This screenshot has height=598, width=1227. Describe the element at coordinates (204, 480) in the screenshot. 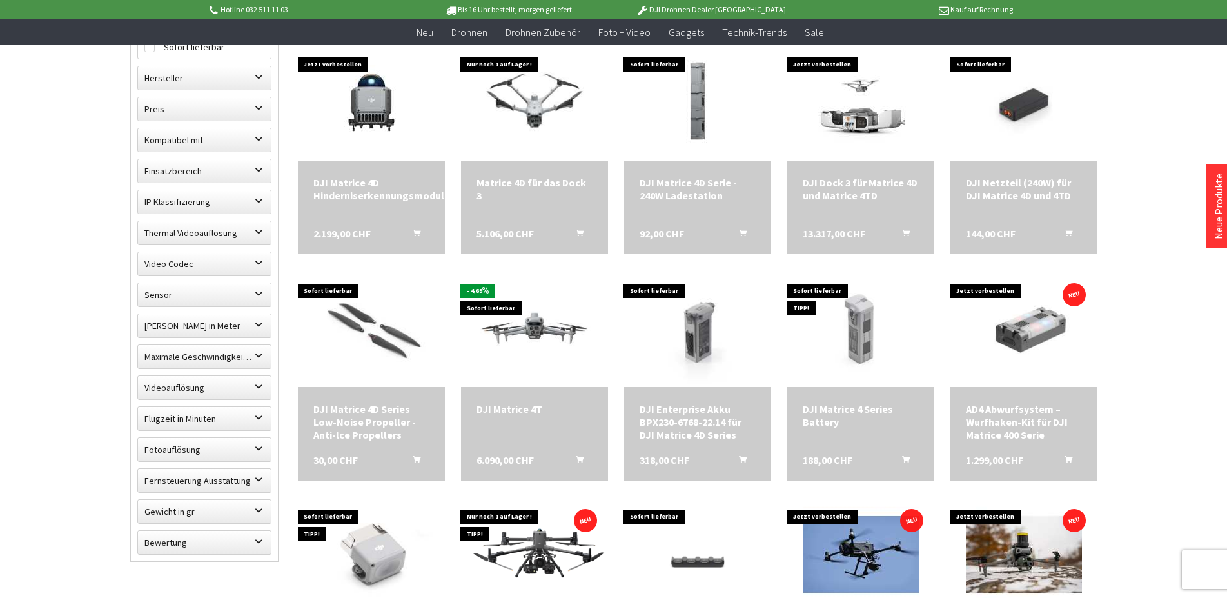

I see `label: Fernsteuerung Ausstattung` at that location.